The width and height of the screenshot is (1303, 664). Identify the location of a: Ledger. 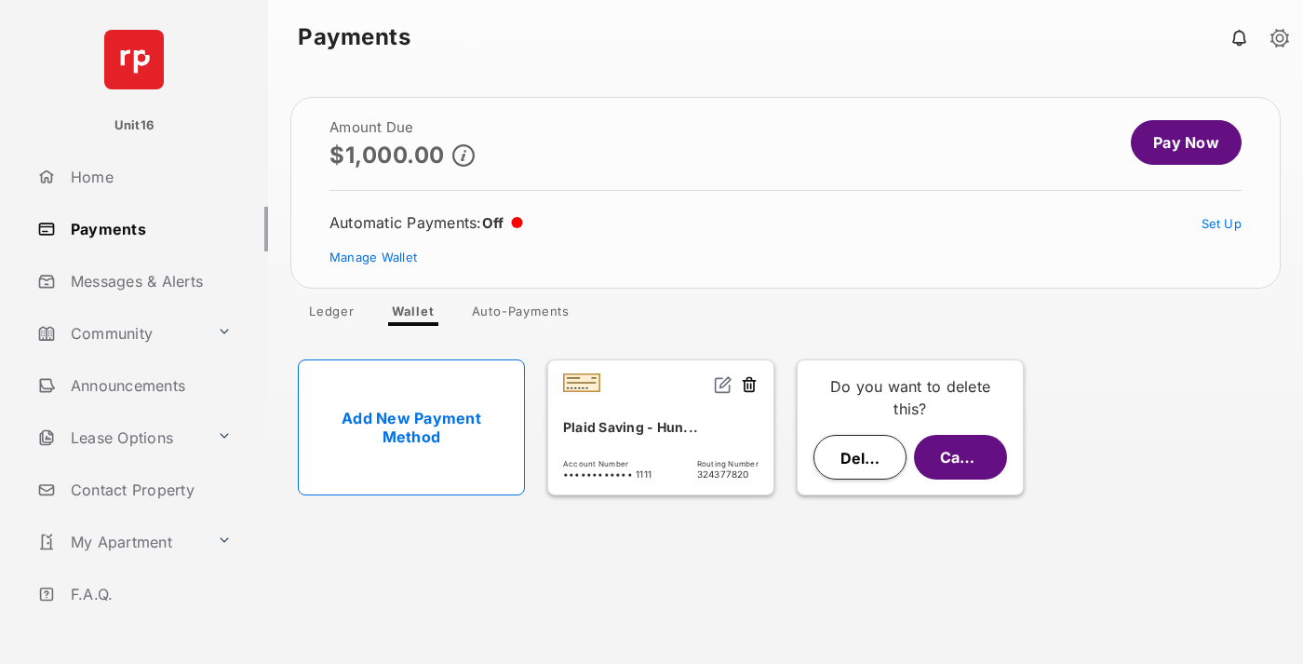
(331, 315).